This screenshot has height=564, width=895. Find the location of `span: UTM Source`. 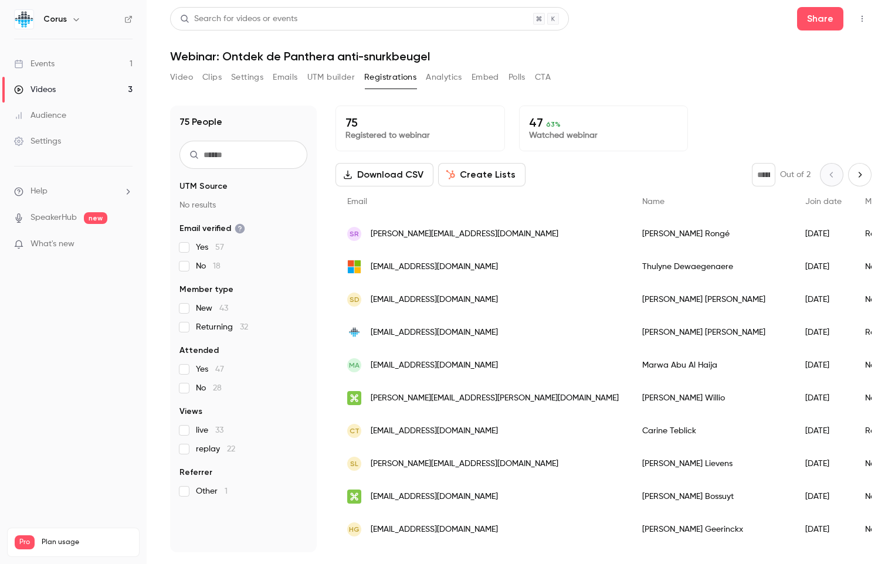

span: UTM Source is located at coordinates (203, 186).